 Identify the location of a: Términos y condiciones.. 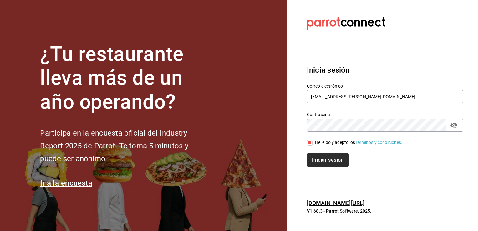
(379, 142).